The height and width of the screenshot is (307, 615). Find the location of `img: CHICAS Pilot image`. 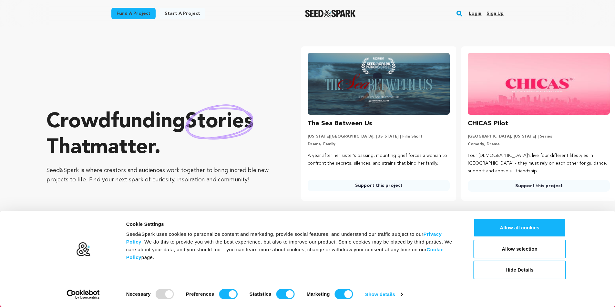

img: CHICAS Pilot image is located at coordinates (539, 84).